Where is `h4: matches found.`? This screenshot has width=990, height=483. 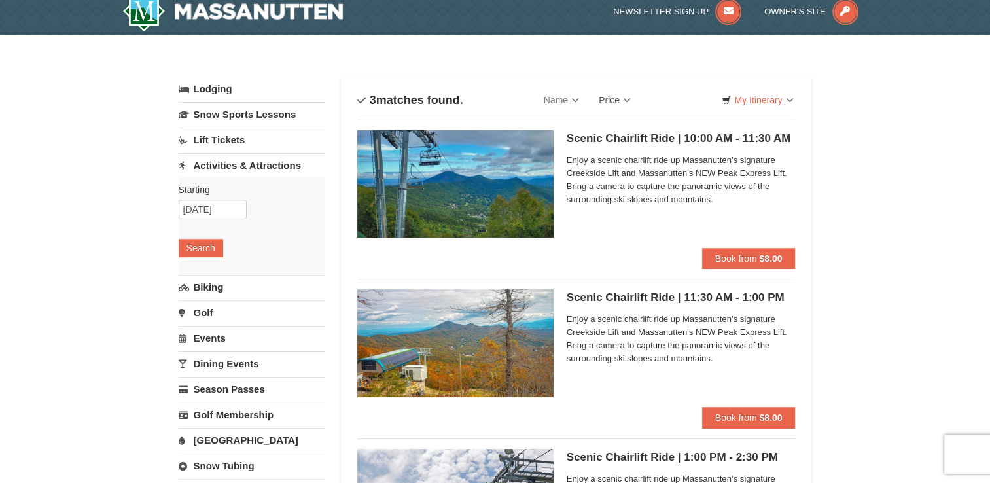
h4: matches found. is located at coordinates (410, 100).